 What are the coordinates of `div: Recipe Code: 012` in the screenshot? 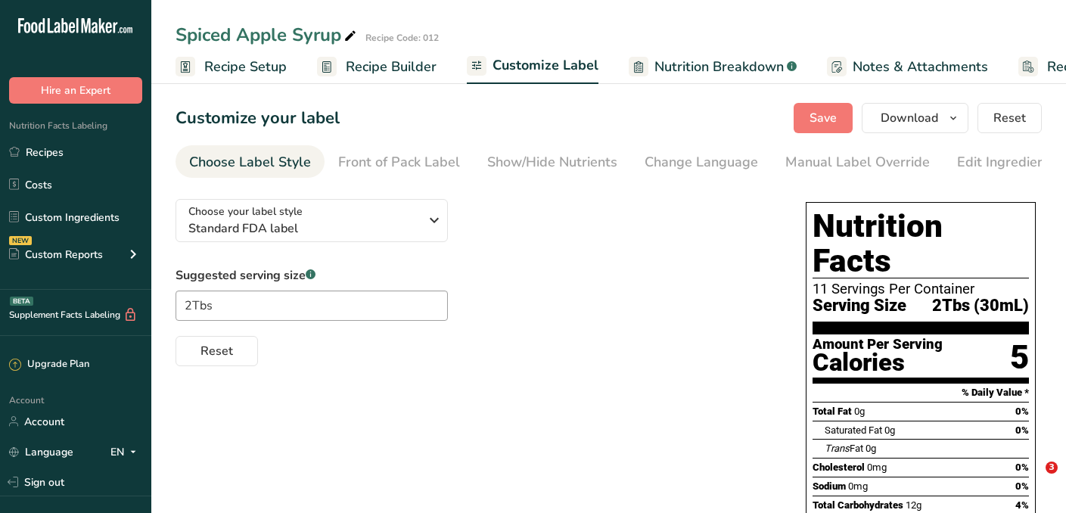 It's located at (402, 38).